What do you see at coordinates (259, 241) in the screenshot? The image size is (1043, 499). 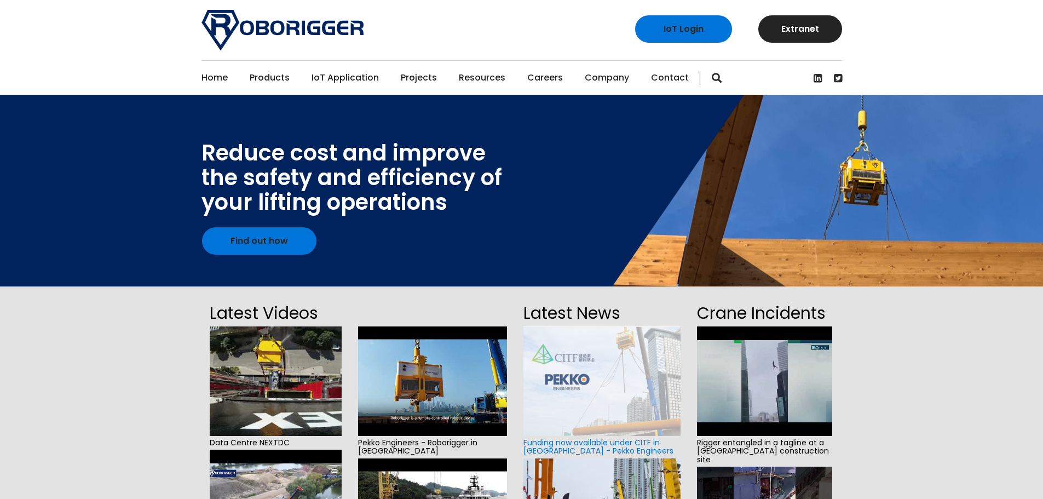 I see `a: Find out how` at bounding box center [259, 241].